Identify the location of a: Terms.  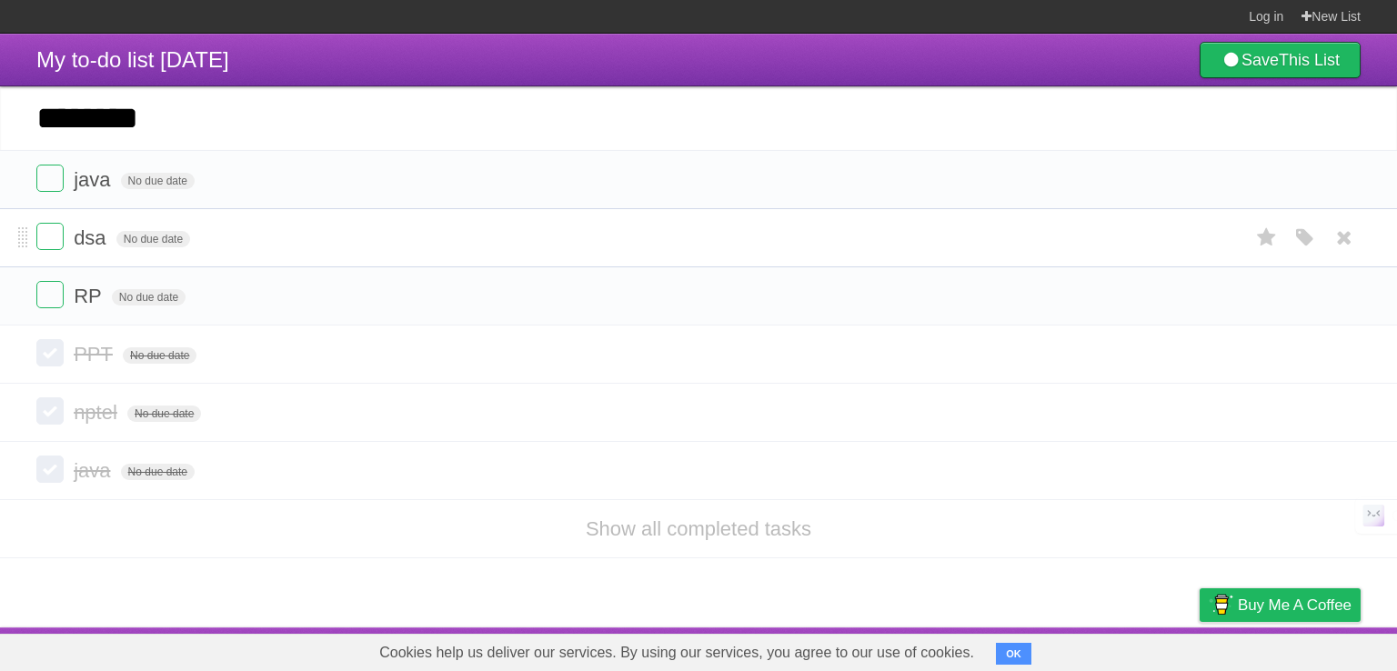
(1134, 649).